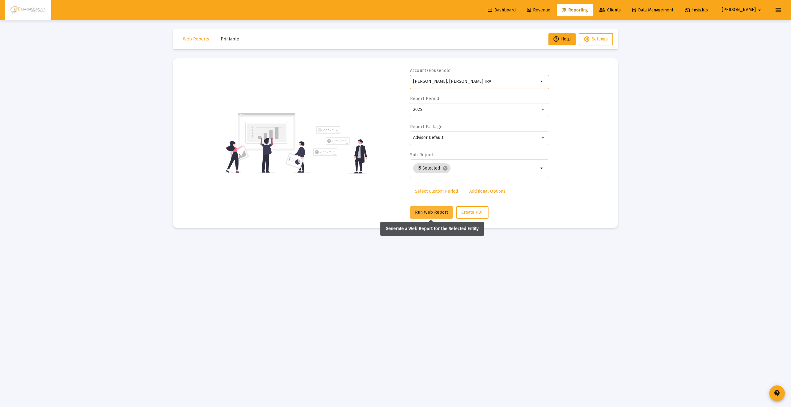 The image size is (791, 407). I want to click on img: reporting-alt, so click(340, 150).